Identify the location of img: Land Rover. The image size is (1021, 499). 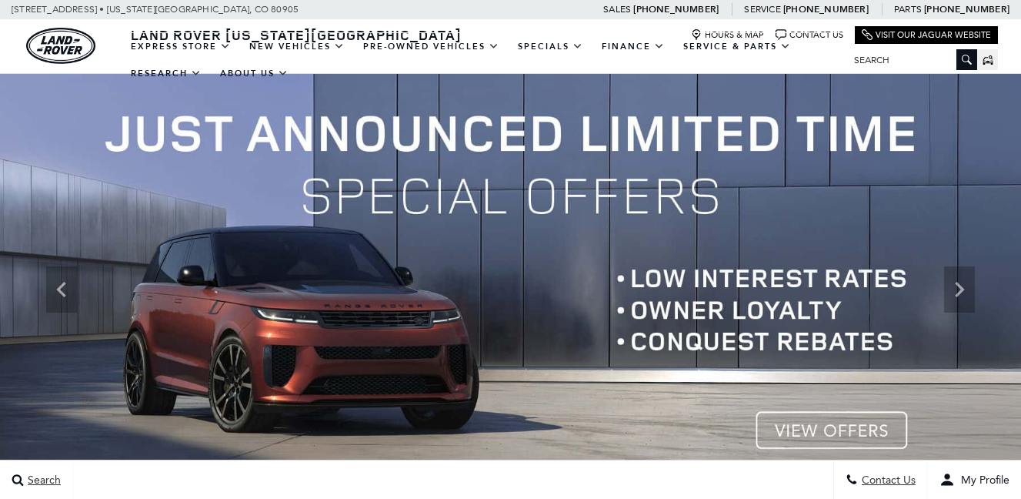
(61, 45).